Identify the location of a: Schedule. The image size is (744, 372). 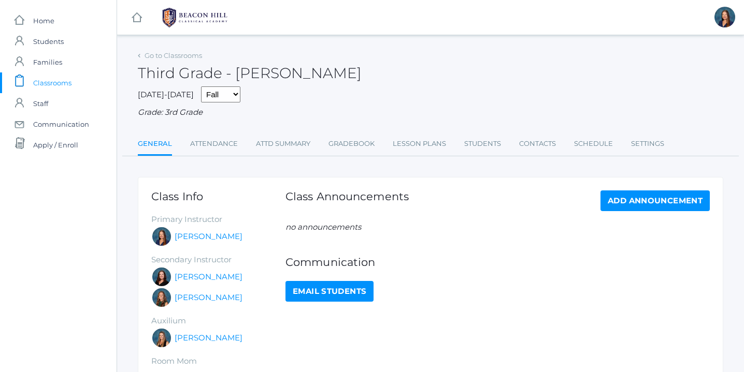
(593, 144).